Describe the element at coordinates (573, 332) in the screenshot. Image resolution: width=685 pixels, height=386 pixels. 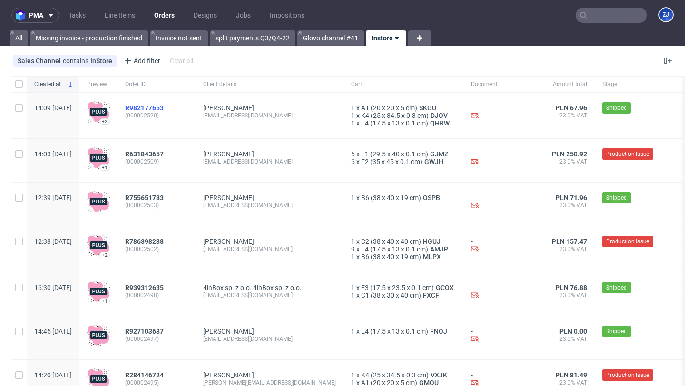
I see `span: PLN 0.00` at that location.